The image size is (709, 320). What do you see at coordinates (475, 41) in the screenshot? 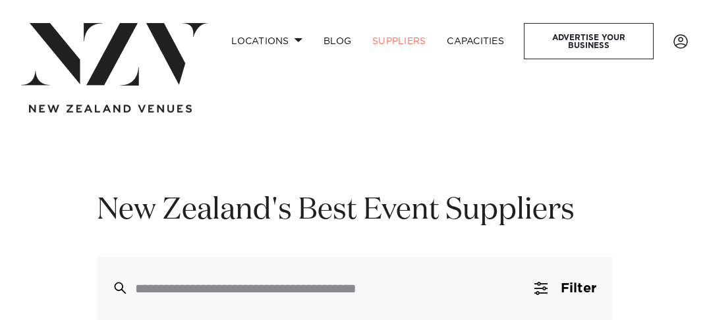
I see `a: Capacities` at bounding box center [475, 41].